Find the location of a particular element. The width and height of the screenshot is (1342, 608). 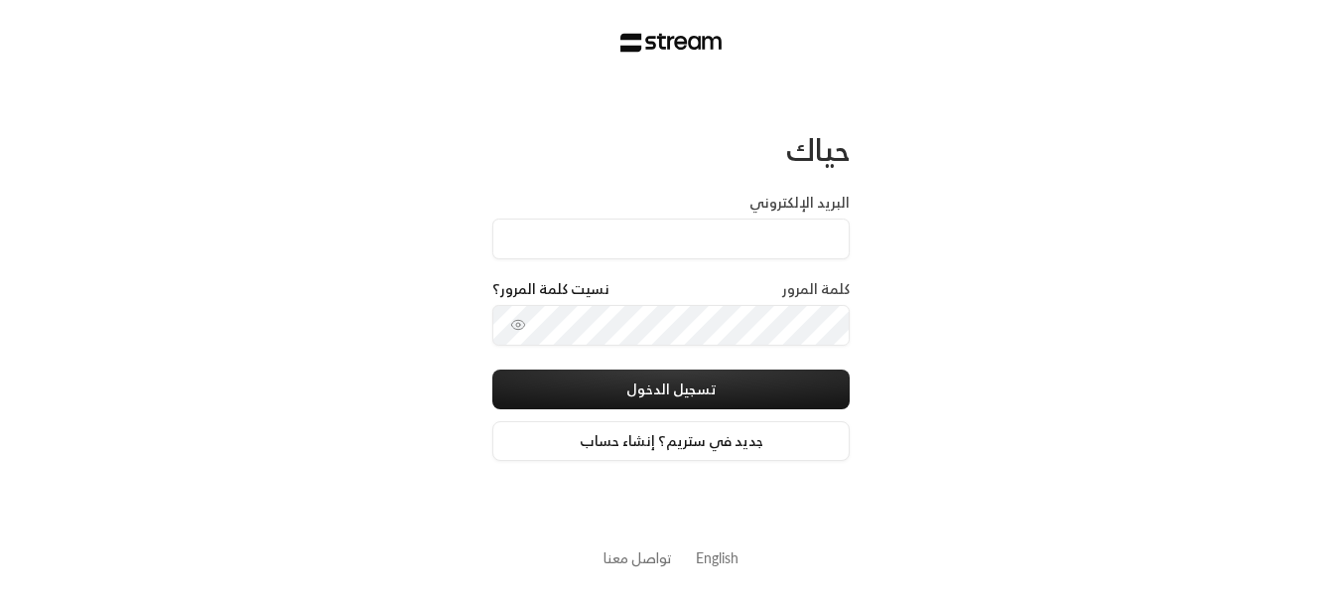

button: تواصل معنا is located at coordinates (637, 557).